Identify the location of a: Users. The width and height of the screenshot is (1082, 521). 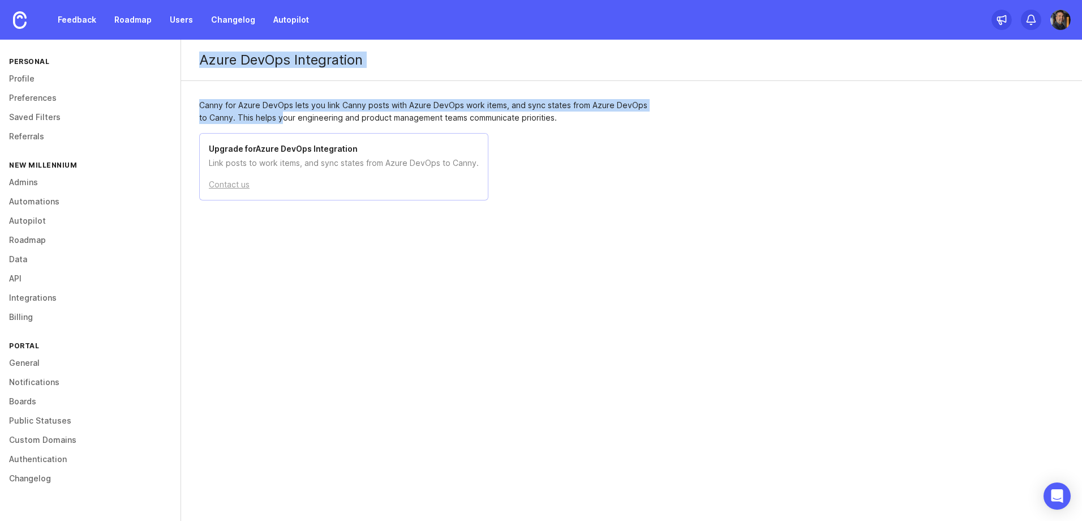
(181, 20).